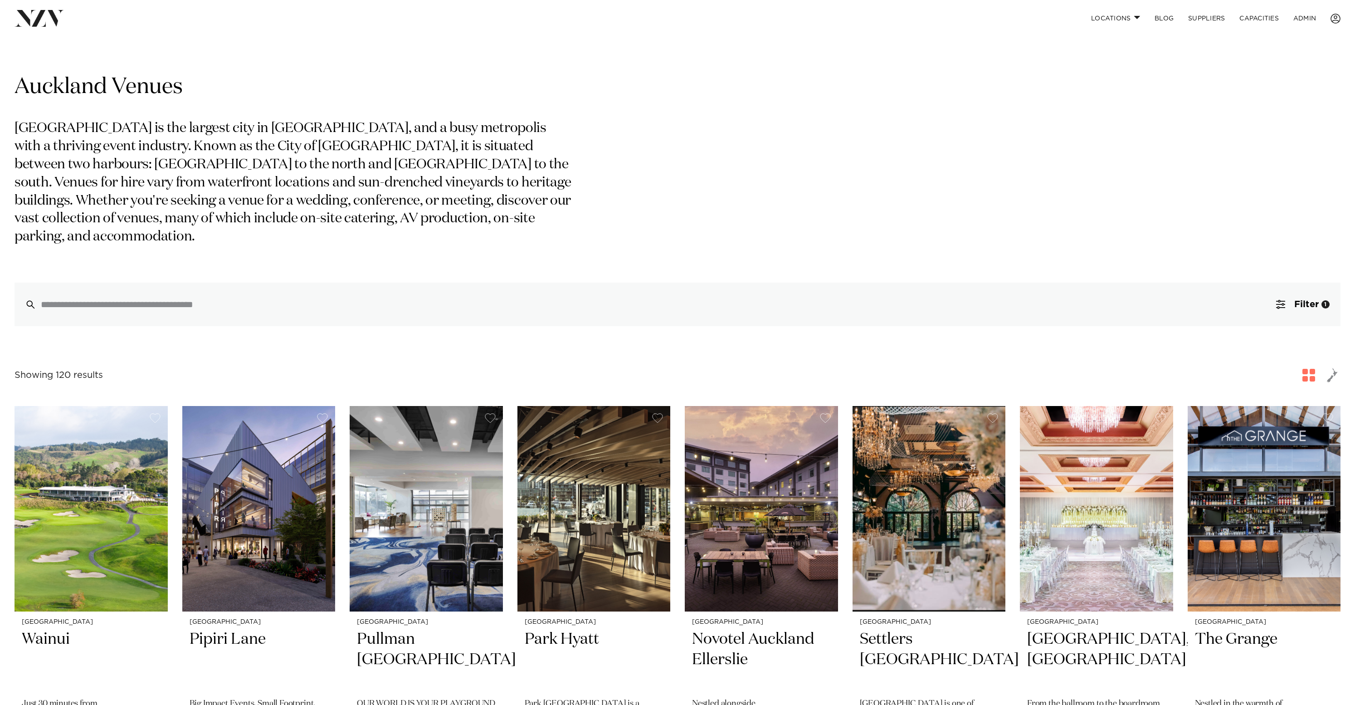 The image size is (1355, 705). I want to click on h2: Novotel Auckland Ellerslie, so click(761, 659).